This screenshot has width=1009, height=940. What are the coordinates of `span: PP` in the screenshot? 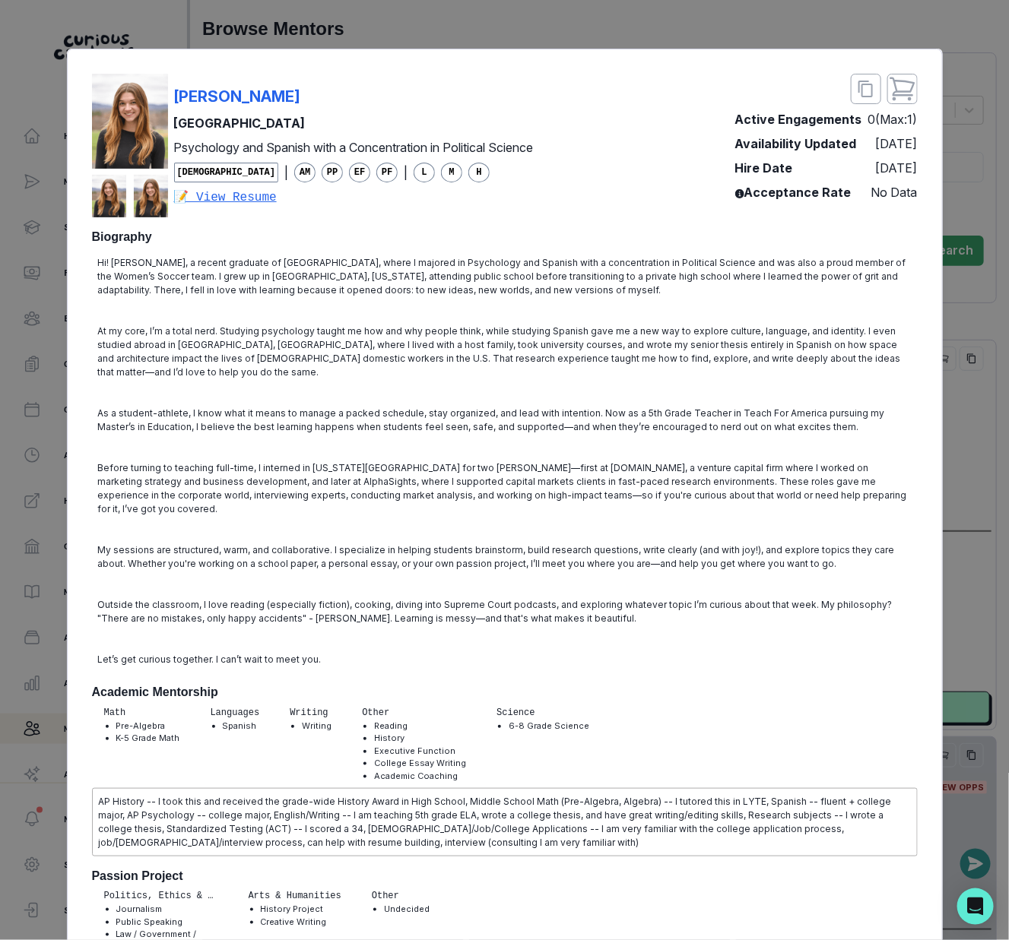 It's located at (332, 173).